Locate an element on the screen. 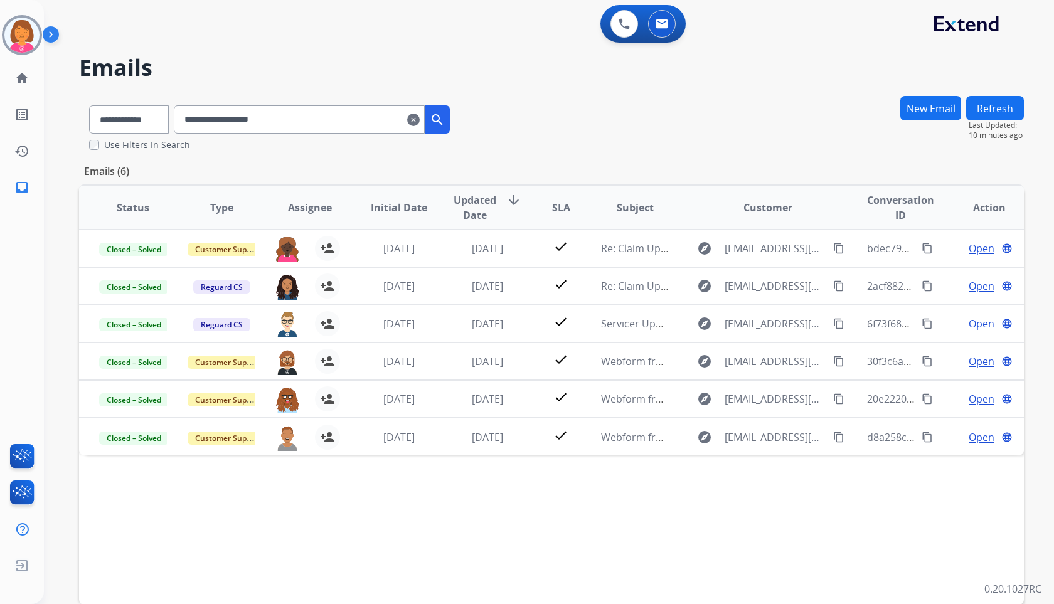 The width and height of the screenshot is (1054, 604). mat-icon: arrow_downward is located at coordinates (514, 200).